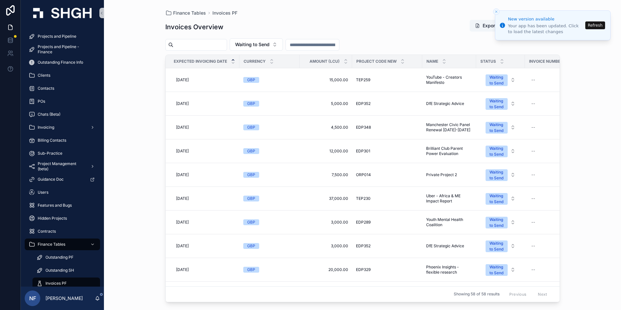  What do you see at coordinates (49, 114) in the screenshot?
I see `span: Chats (Beta)` at bounding box center [49, 114].